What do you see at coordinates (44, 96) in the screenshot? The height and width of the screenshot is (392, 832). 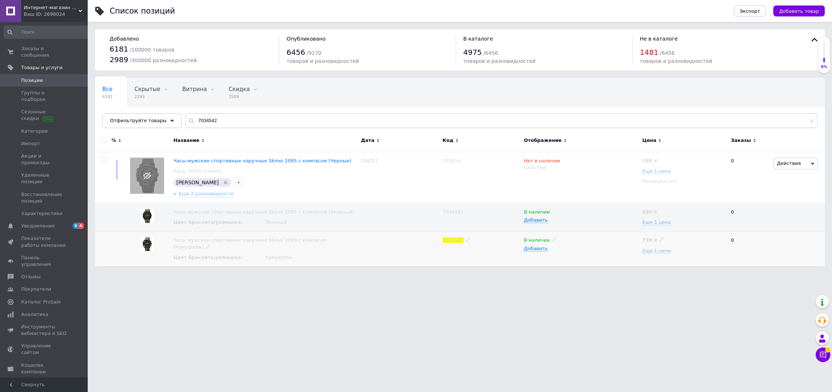 I see `span: Группы и подборки` at bounding box center [44, 96].